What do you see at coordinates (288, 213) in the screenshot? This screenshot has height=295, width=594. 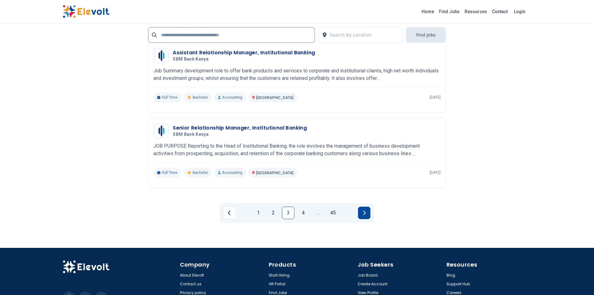 I see `a: Page 3 is your current page` at bounding box center [288, 213].